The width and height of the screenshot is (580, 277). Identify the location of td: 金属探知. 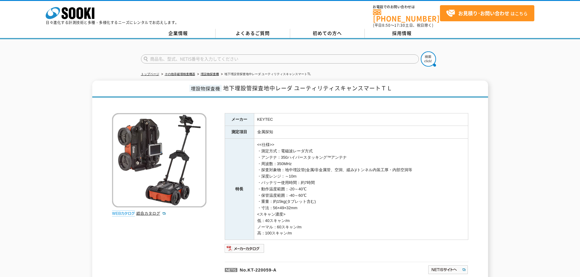
(361, 132).